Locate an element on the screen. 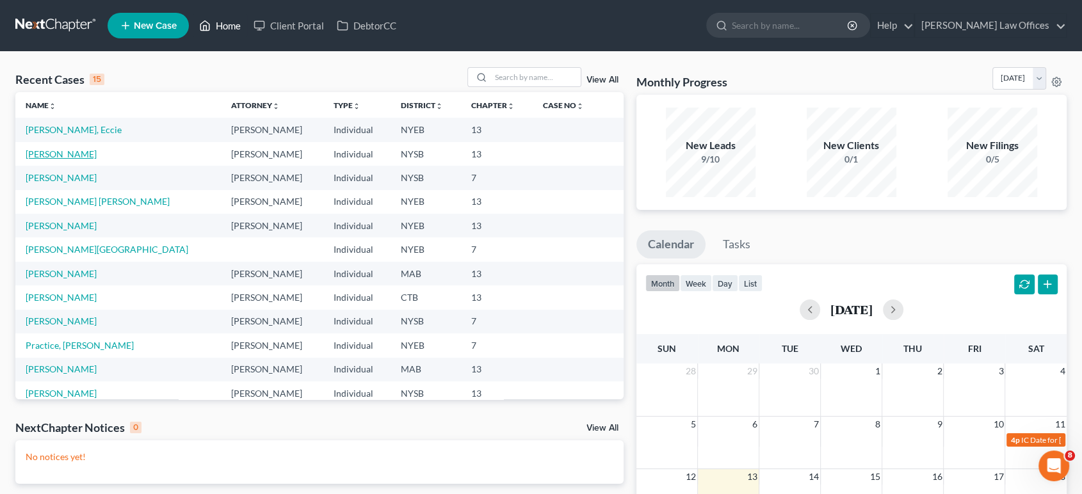 This screenshot has width=1082, height=494. span: 4p is located at coordinates (1015, 440).